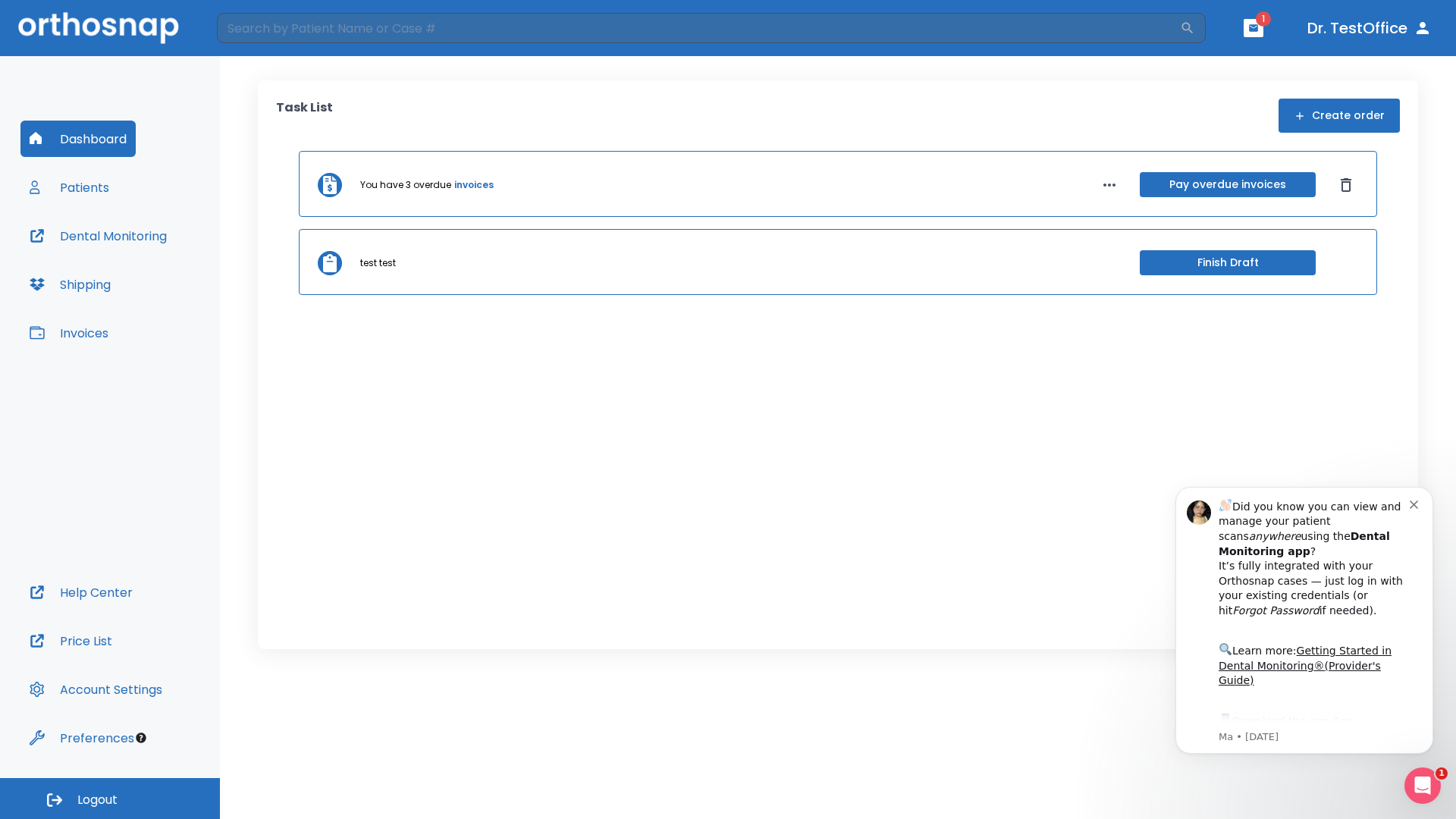 Image resolution: width=1456 pixels, height=819 pixels. What do you see at coordinates (153, 194) in the screenshot?
I see `a: Getting Started in Dental Monitoring` at bounding box center [153, 194].